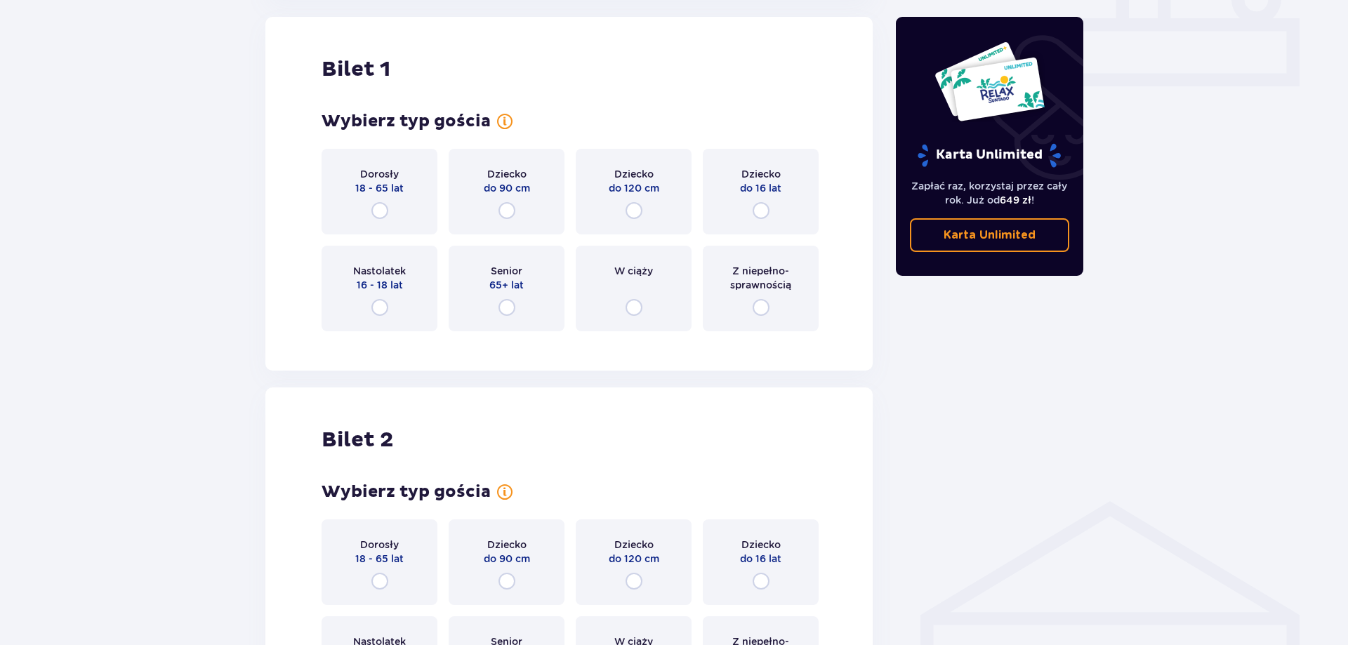  What do you see at coordinates (506, 285) in the screenshot?
I see `p: 65+ lat` at bounding box center [506, 285].